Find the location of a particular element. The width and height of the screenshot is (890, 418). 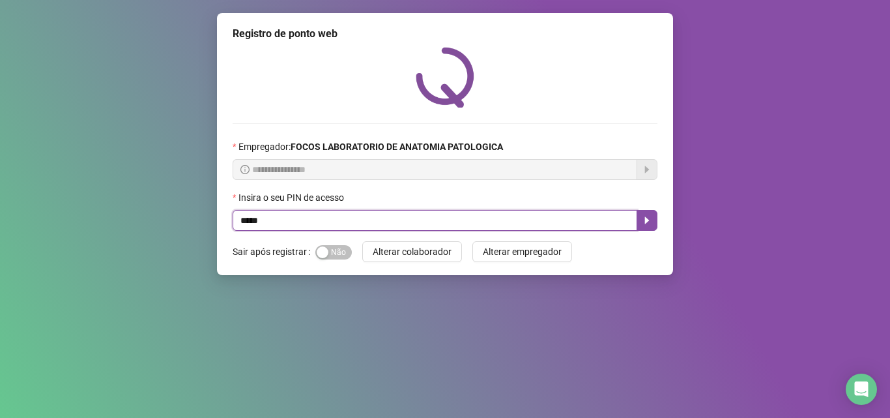

div: Open Intercom Messenger is located at coordinates (861, 389).